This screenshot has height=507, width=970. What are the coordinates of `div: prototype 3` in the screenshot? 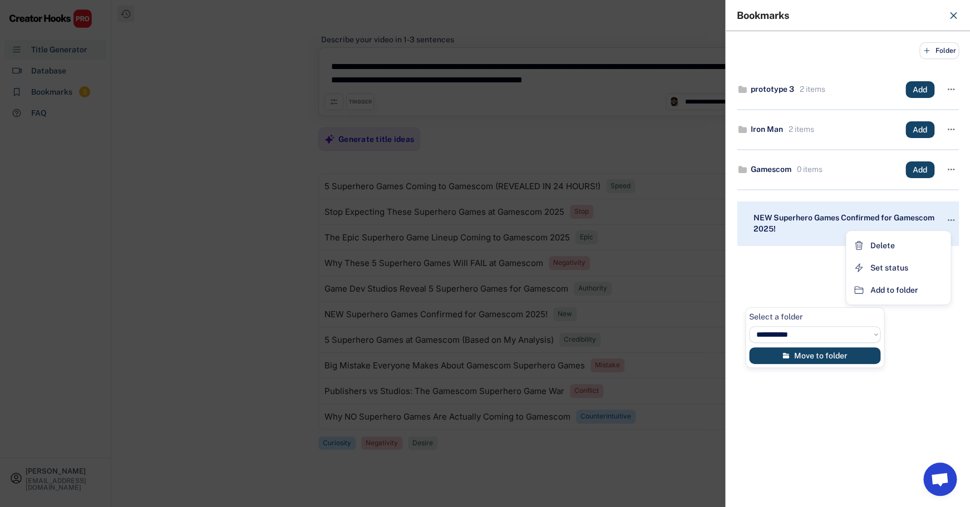 It's located at (772, 90).